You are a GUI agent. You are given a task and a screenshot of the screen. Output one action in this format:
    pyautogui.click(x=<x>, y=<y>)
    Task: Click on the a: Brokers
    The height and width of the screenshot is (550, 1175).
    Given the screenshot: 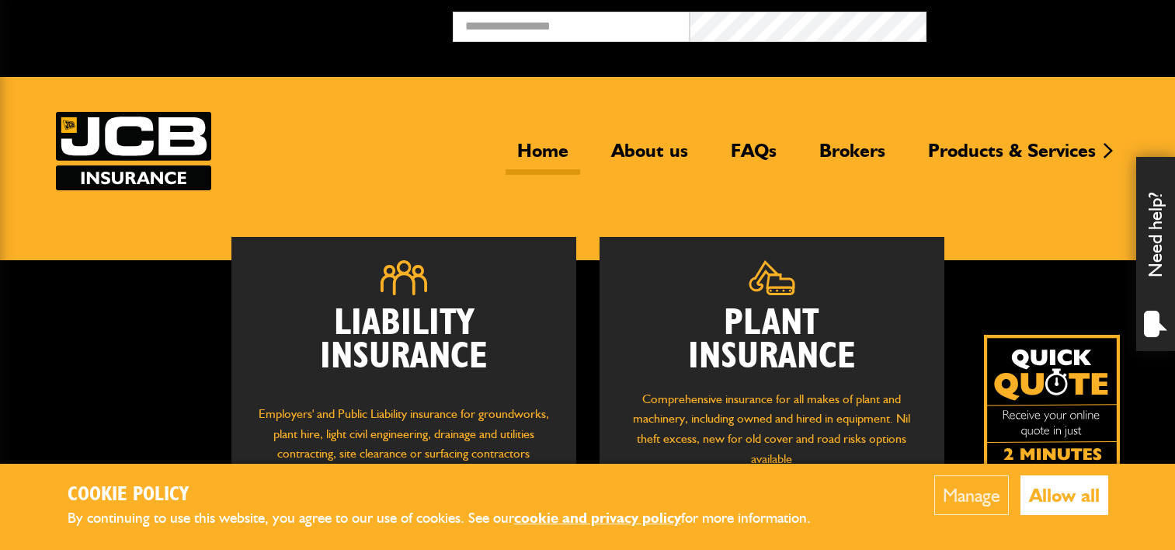 What is the action you would take?
    pyautogui.click(x=852, y=157)
    